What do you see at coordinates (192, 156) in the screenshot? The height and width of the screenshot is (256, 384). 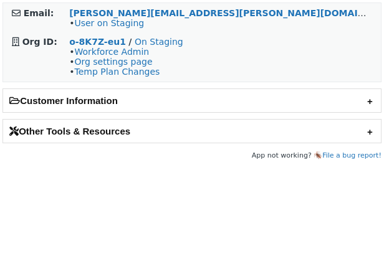 I see `footer: App not working? 🪳` at bounding box center [192, 156].